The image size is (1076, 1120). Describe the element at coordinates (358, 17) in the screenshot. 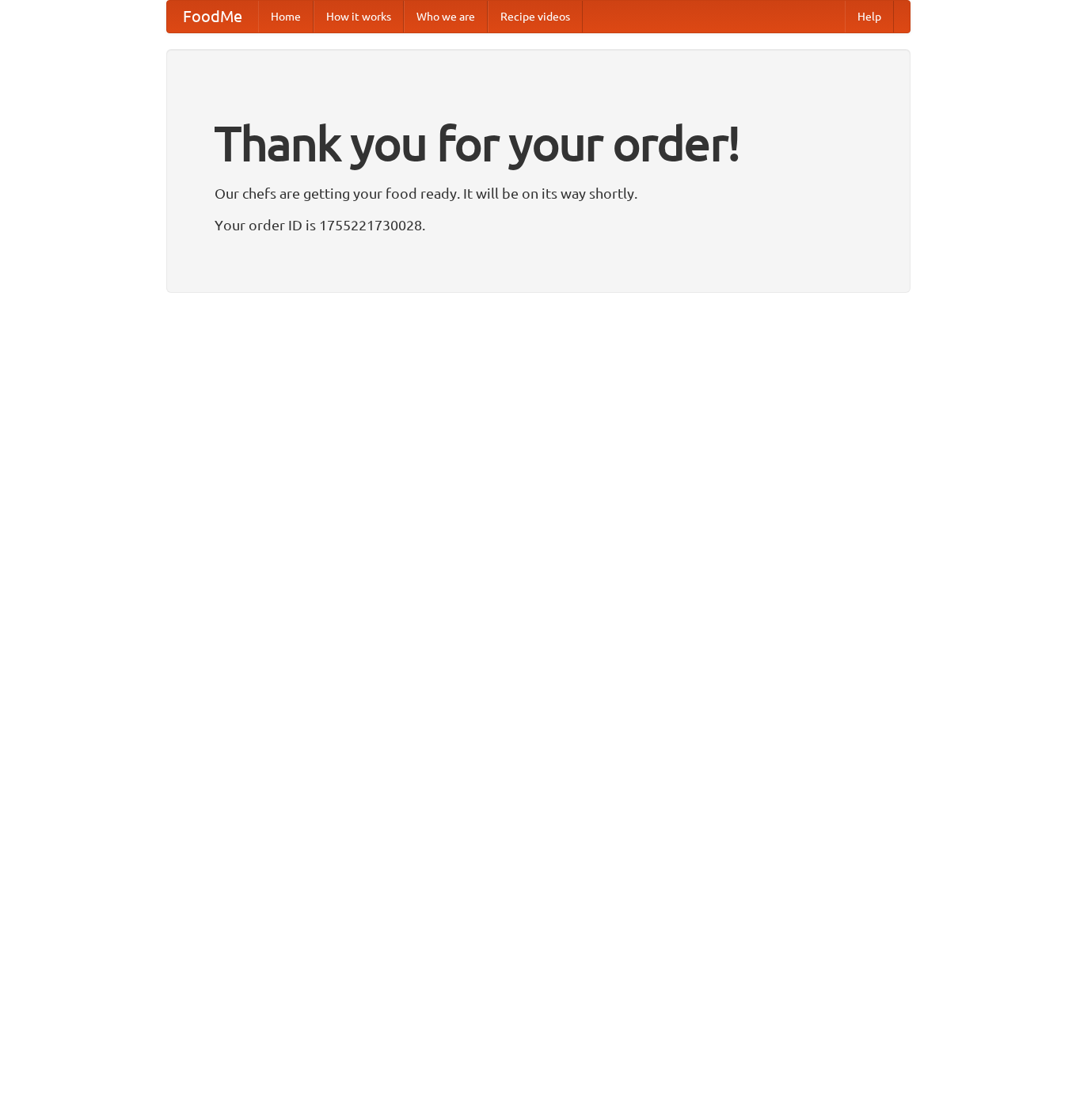

I see `a: How it works` at that location.